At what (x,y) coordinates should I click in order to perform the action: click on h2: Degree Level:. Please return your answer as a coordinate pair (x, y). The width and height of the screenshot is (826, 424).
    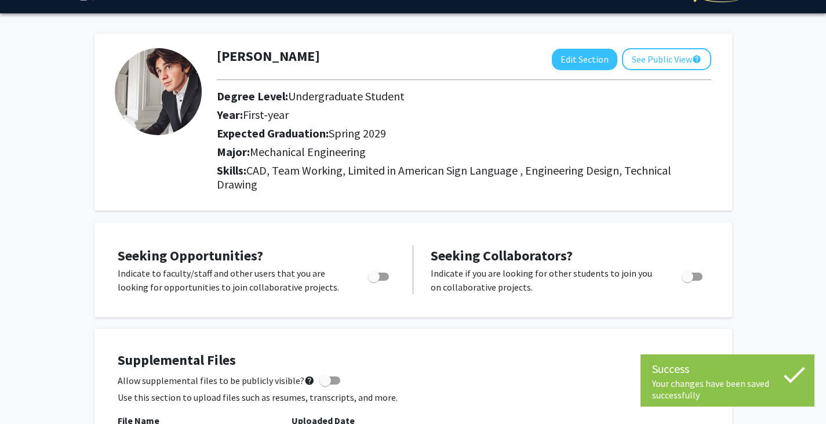
    Looking at the image, I should click on (448, 96).